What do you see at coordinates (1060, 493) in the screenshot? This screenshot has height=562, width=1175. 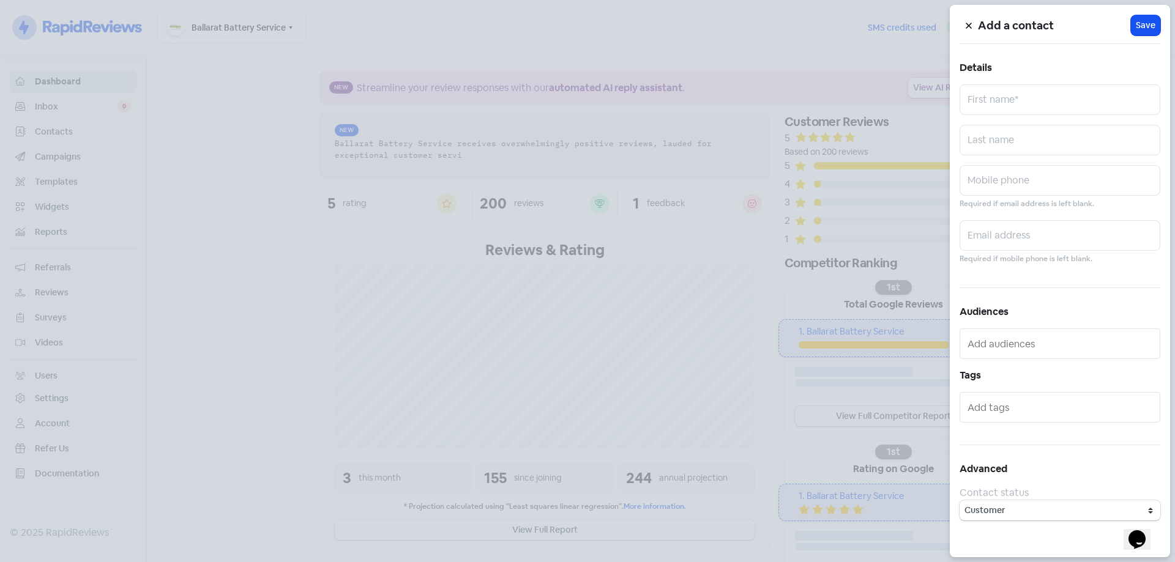 I see `div: Contact status` at bounding box center [1060, 493].